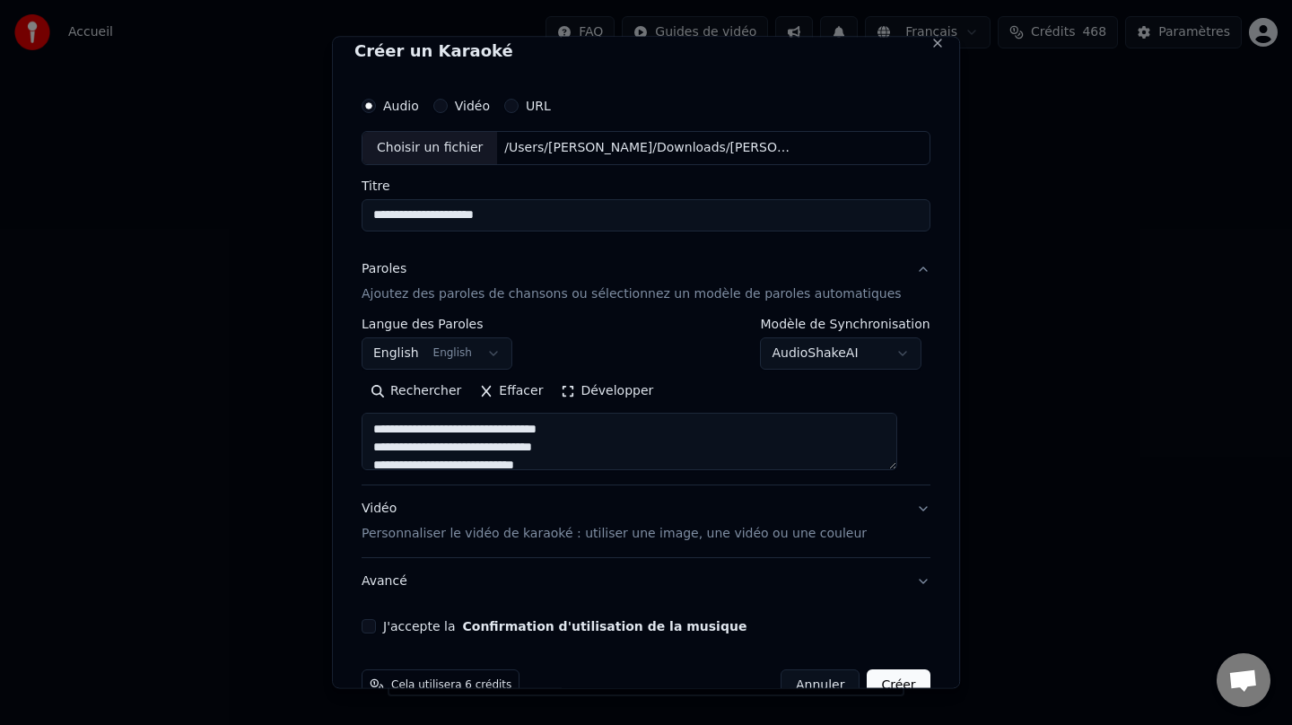  What do you see at coordinates (430, 148) in the screenshot?
I see `div: Choisir un fichier` at bounding box center [430, 148].